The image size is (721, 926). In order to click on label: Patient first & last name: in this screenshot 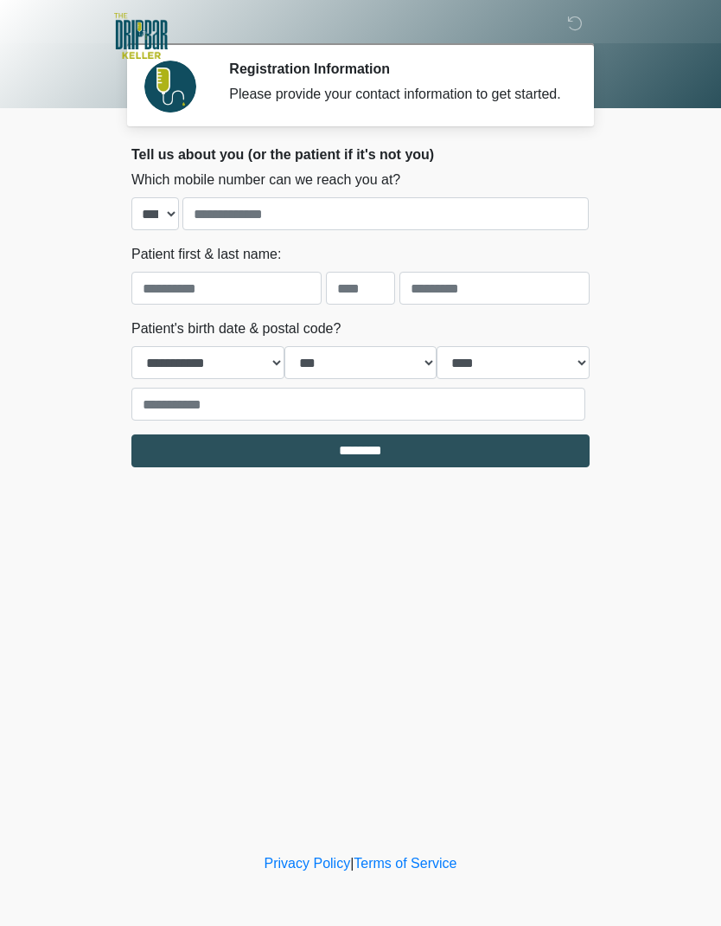, I will do `click(206, 254)`.